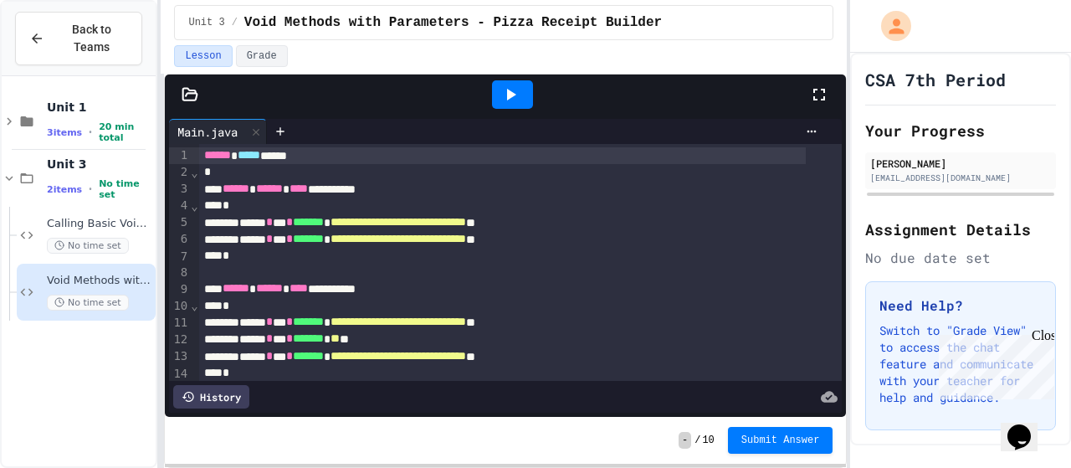 This screenshot has height=468, width=1071. What do you see at coordinates (179, 323) in the screenshot?
I see `div: 11` at bounding box center [179, 323].